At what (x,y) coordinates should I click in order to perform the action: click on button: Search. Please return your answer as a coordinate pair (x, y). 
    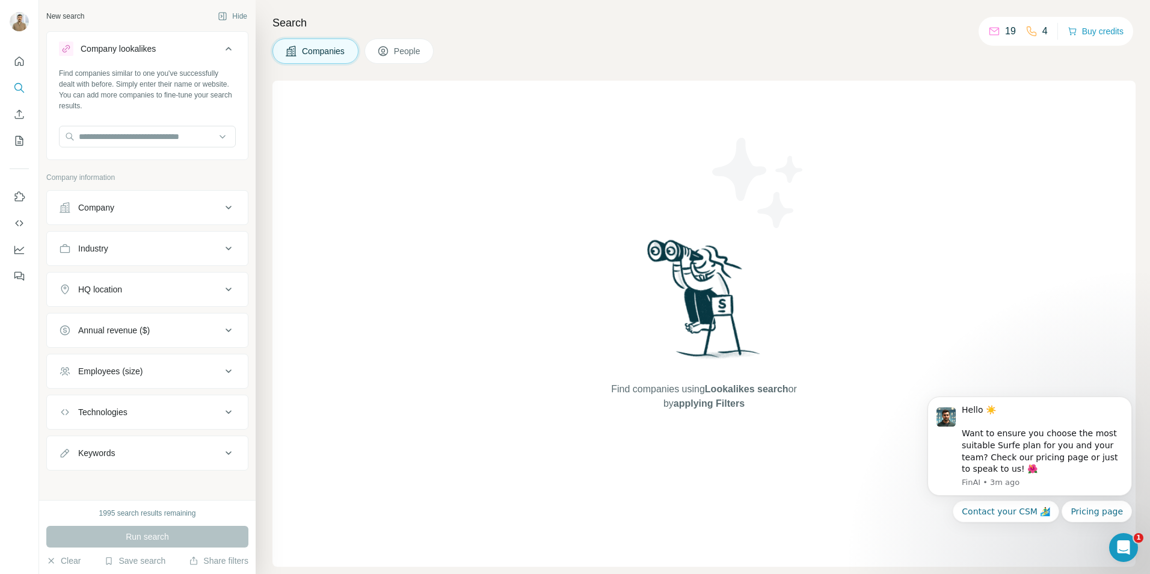
    Looking at the image, I should click on (19, 88).